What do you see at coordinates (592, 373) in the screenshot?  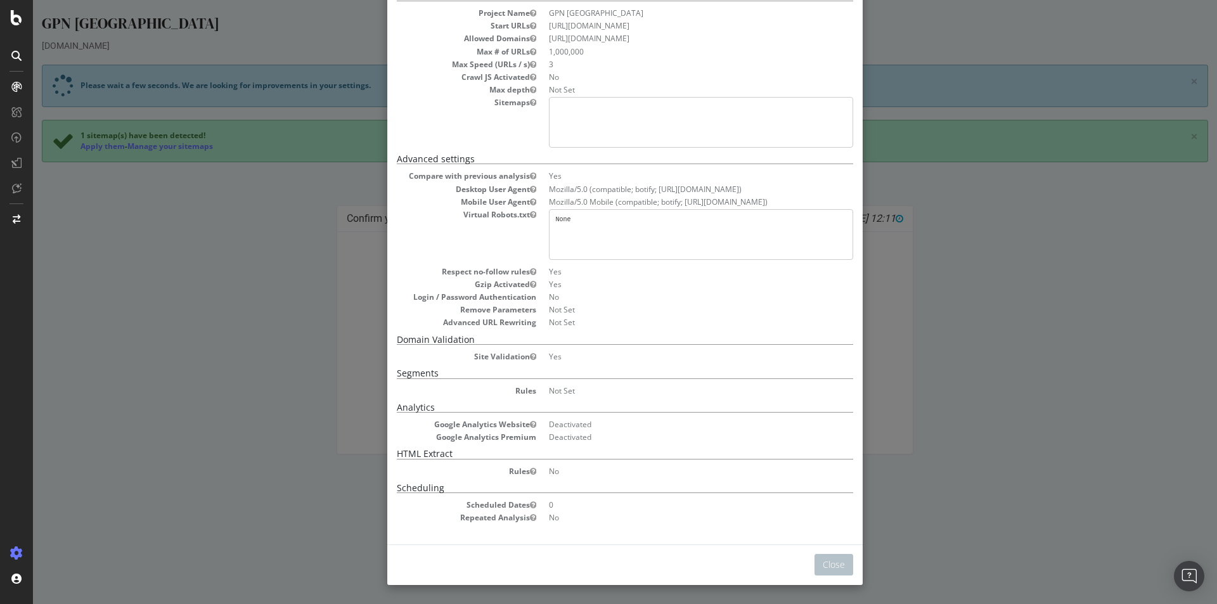 I see `h5: Segments` at bounding box center [592, 373].